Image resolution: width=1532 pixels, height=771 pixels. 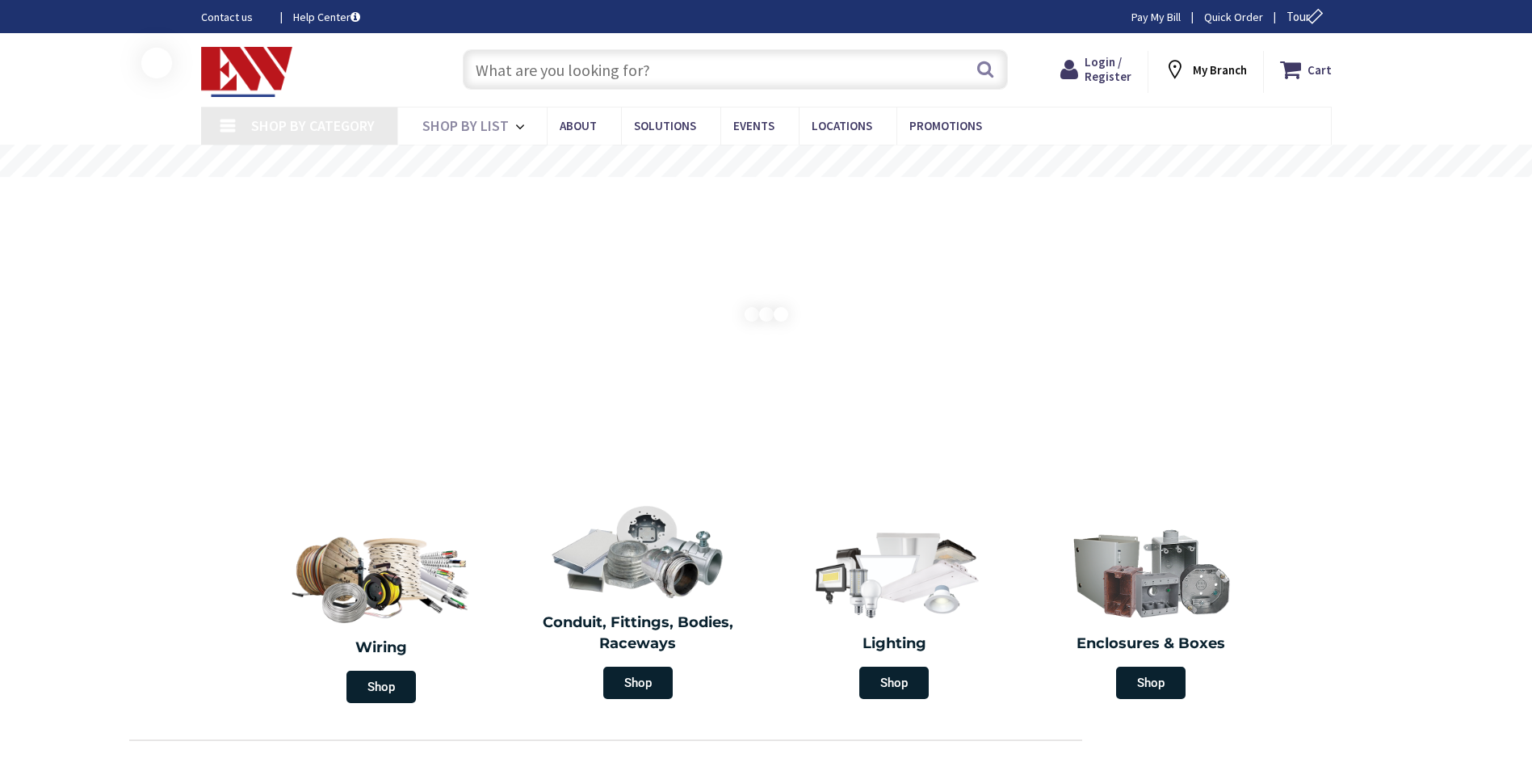 I want to click on span: Tour, so click(x=1307, y=16).